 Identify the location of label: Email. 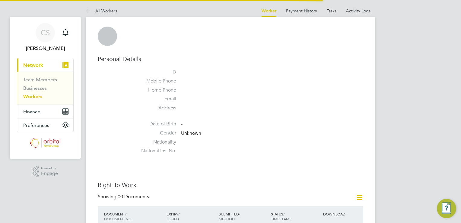
(155, 99).